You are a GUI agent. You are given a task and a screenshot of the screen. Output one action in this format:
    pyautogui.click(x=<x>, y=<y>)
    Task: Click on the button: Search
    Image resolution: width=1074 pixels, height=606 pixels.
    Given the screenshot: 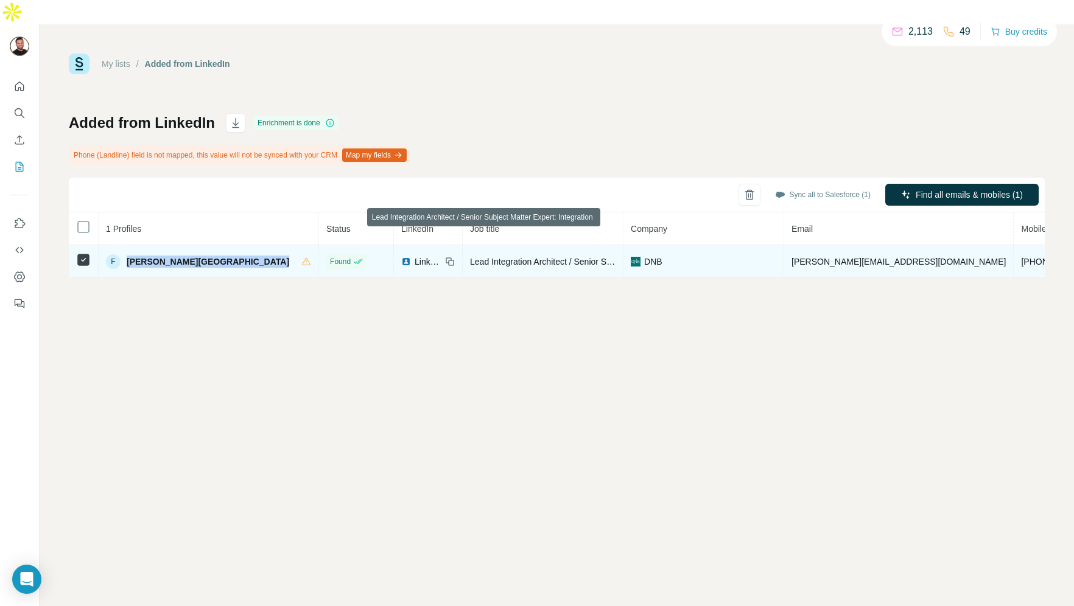 What is the action you would take?
    pyautogui.click(x=19, y=113)
    